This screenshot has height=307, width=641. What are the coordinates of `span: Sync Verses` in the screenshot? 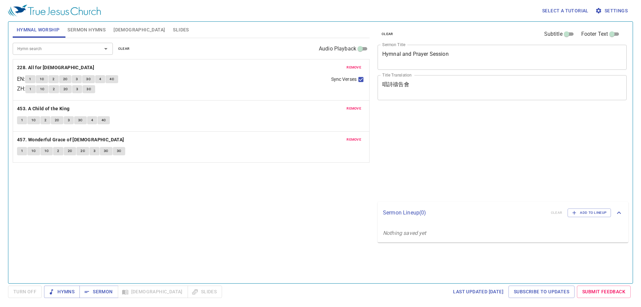 It's located at (344, 79).